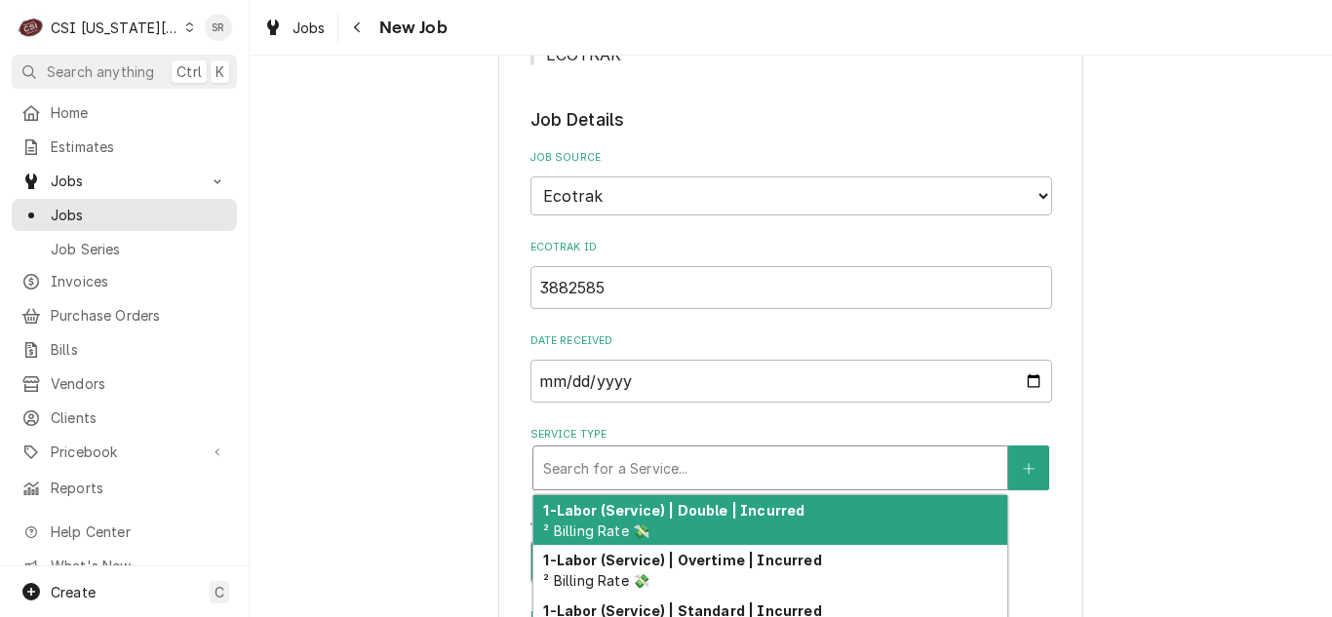 The width and height of the screenshot is (1332, 617). I want to click on span: Help Center, so click(138, 532).